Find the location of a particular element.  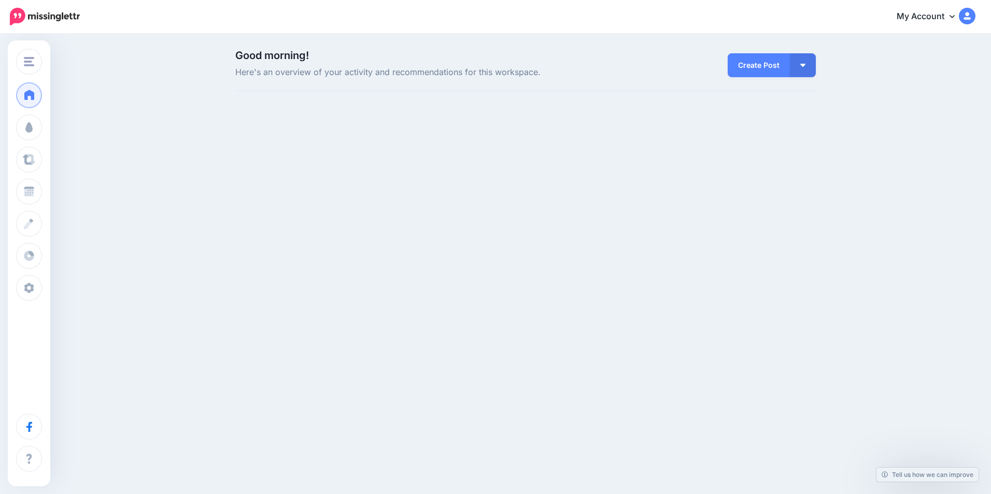

img: arrow-down-white.png is located at coordinates (803, 65).